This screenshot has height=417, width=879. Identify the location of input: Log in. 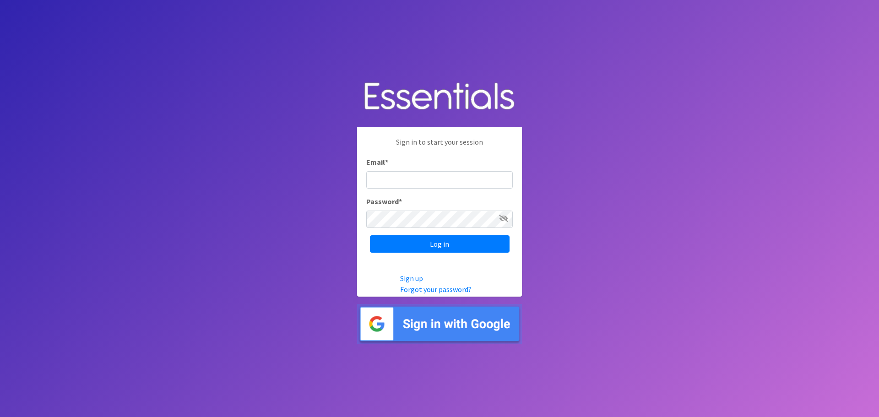
(440, 244).